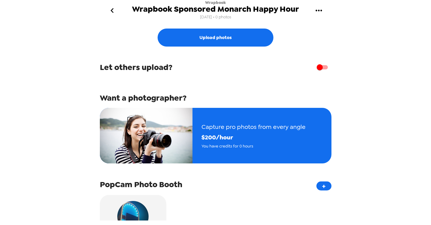  What do you see at coordinates (215, 9) in the screenshot?
I see `span: Wrapbook Sponsored Monarch Happy Hour` at bounding box center [215, 9].